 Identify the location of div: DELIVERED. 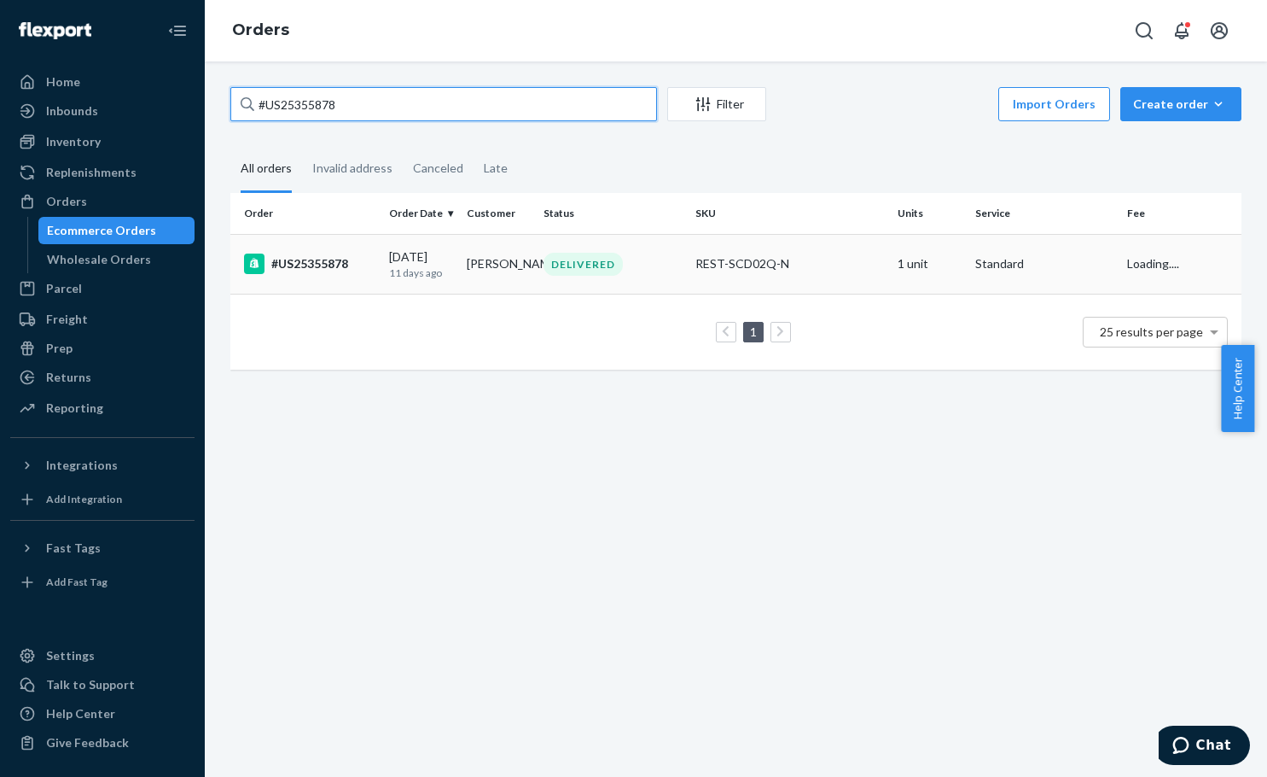
(583, 264).